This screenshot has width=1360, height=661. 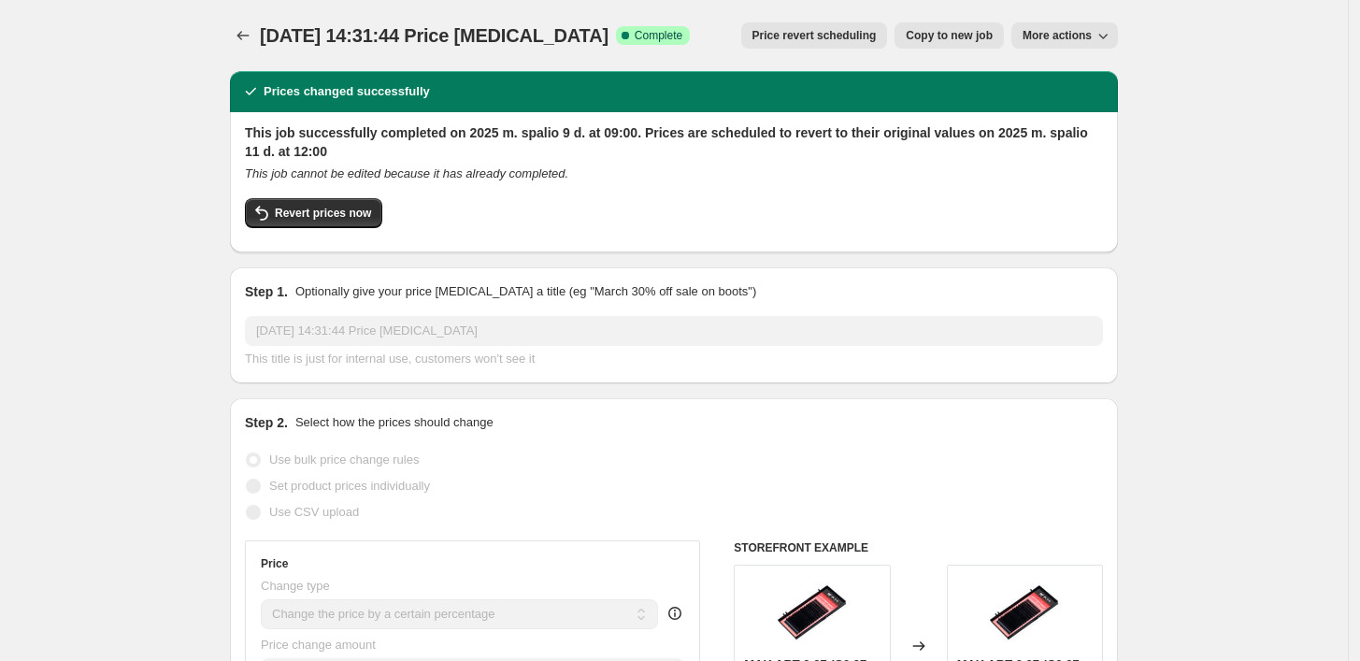 What do you see at coordinates (949, 36) in the screenshot?
I see `button: Copy to new job` at bounding box center [949, 36].